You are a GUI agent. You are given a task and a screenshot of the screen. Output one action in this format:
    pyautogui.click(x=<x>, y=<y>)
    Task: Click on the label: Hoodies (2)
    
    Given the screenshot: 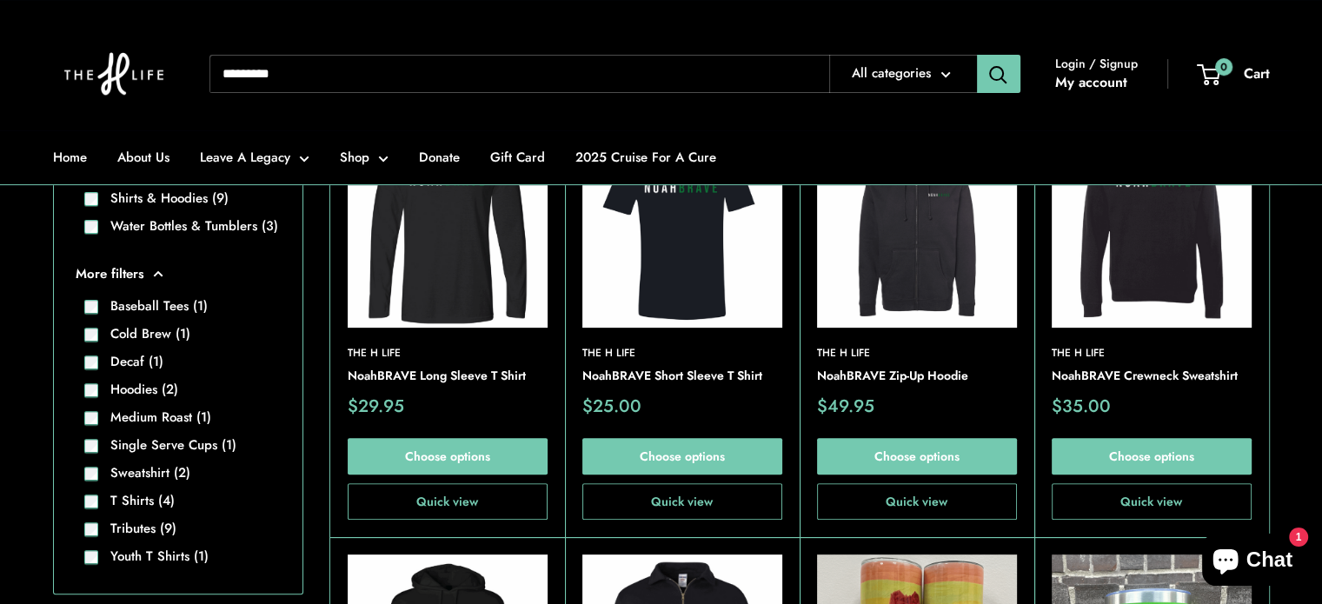 What is the action you would take?
    pyautogui.click(x=138, y=389)
    